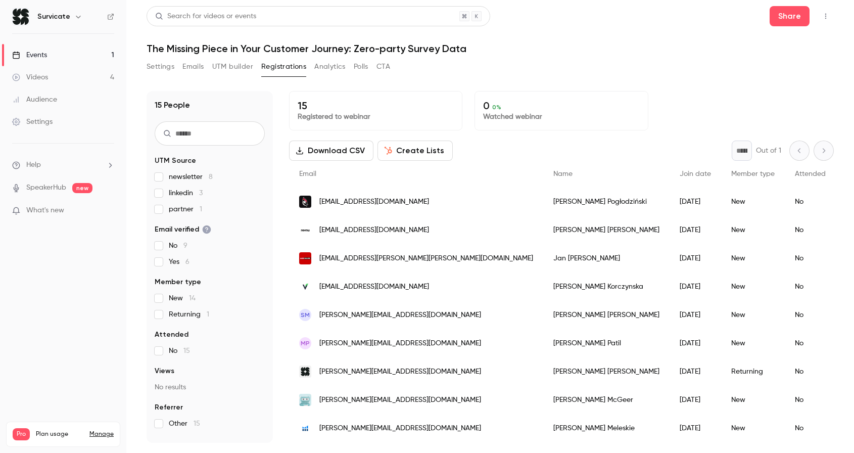 The height and width of the screenshot is (453, 854). I want to click on img: revnu.io, so click(305, 230).